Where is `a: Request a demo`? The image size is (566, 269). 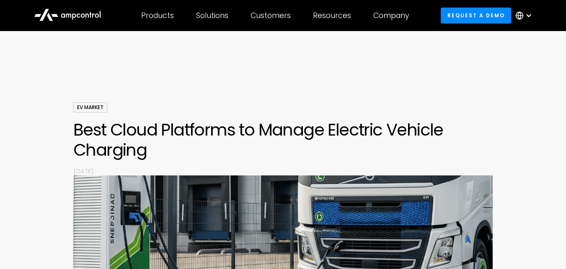
a: Request a demo is located at coordinates (476, 15).